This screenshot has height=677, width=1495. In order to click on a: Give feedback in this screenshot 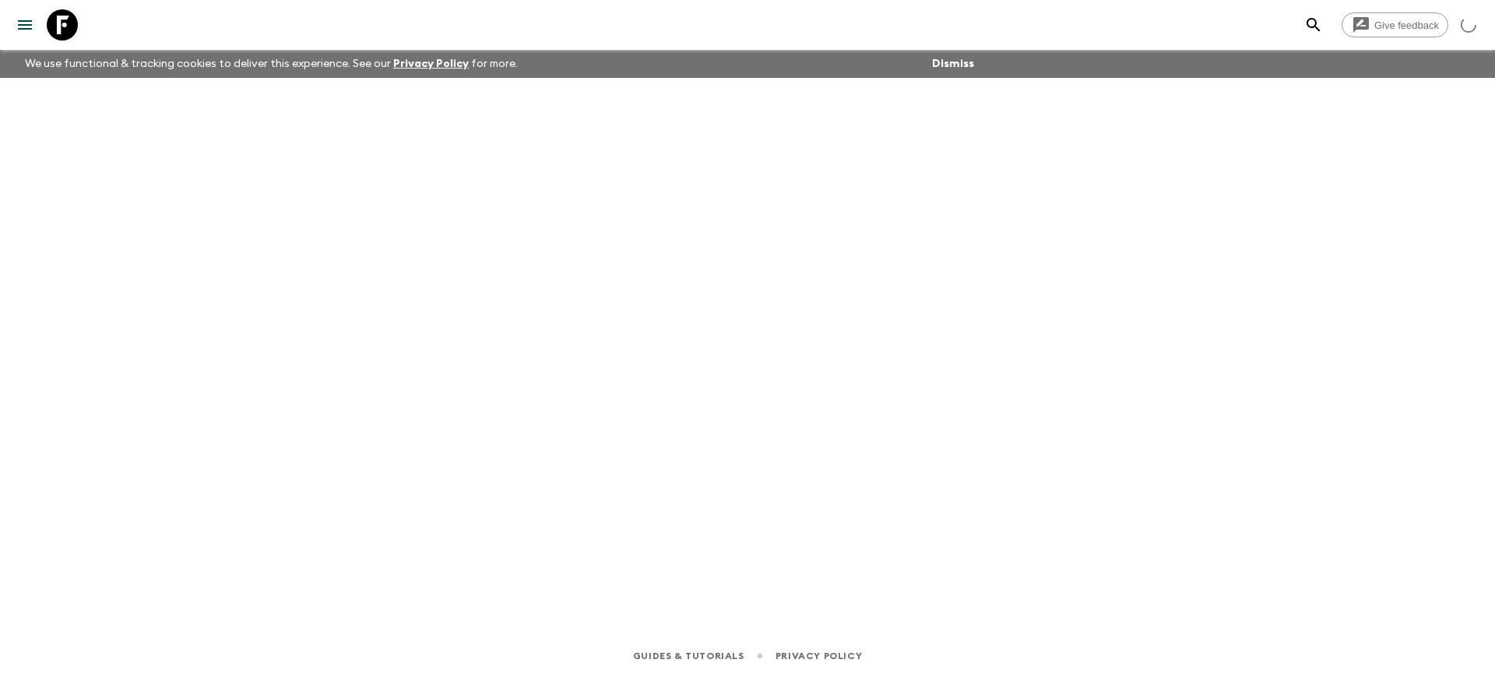, I will do `click(1394, 25)`.